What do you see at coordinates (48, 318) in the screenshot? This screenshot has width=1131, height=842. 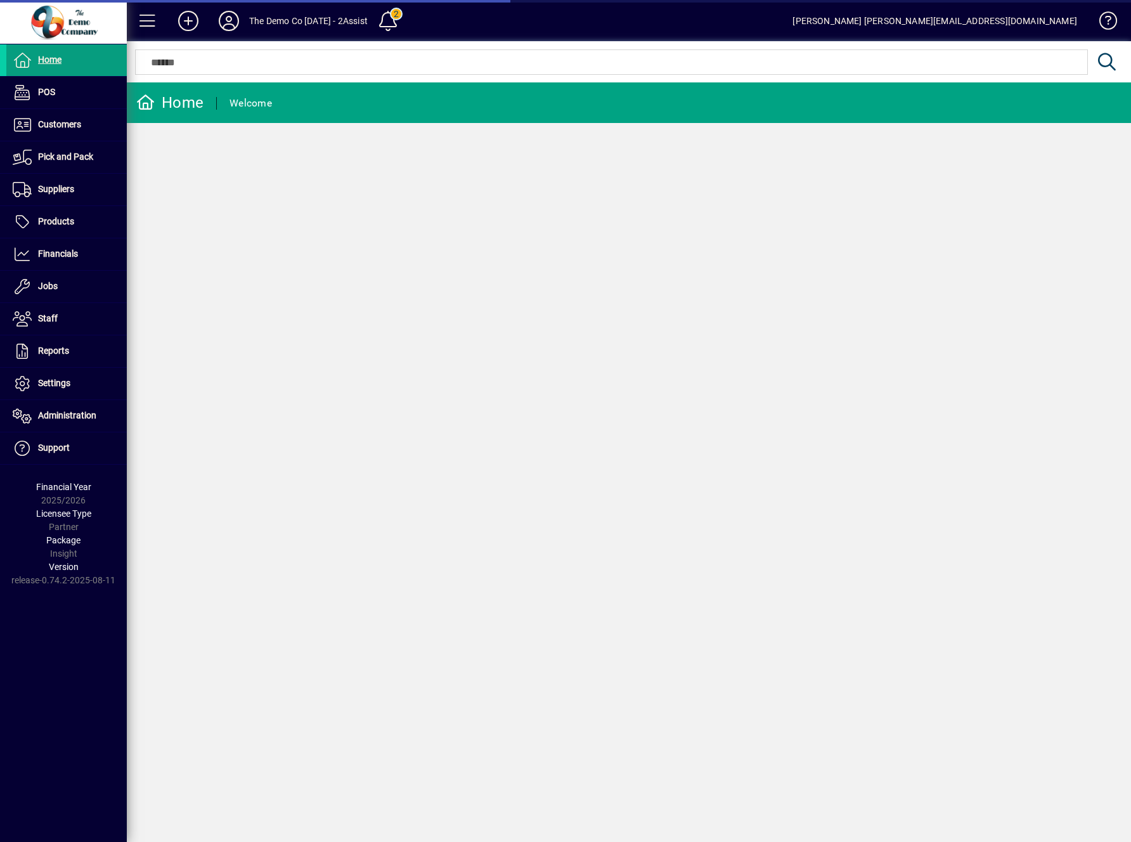 I see `span: Staff` at bounding box center [48, 318].